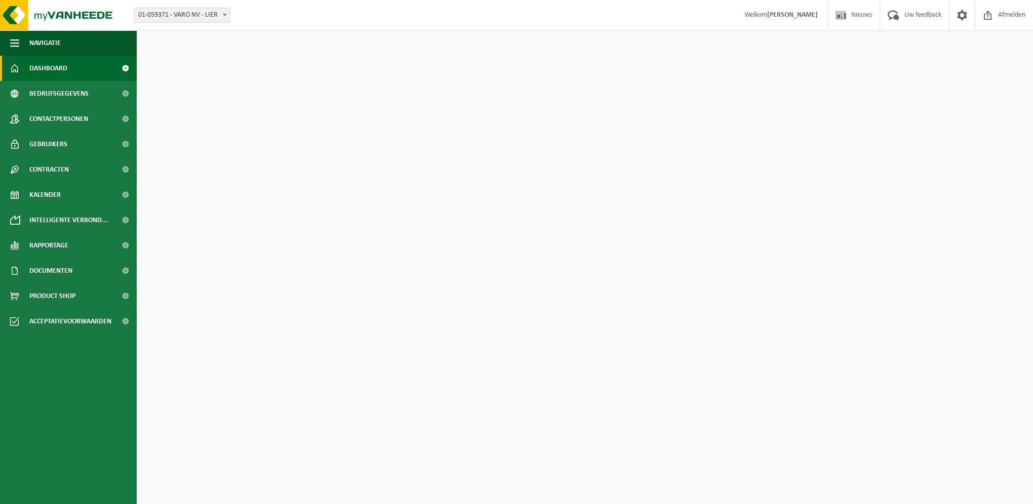  What do you see at coordinates (68, 220) in the screenshot?
I see `span: Intelligente verbond...` at bounding box center [68, 220].